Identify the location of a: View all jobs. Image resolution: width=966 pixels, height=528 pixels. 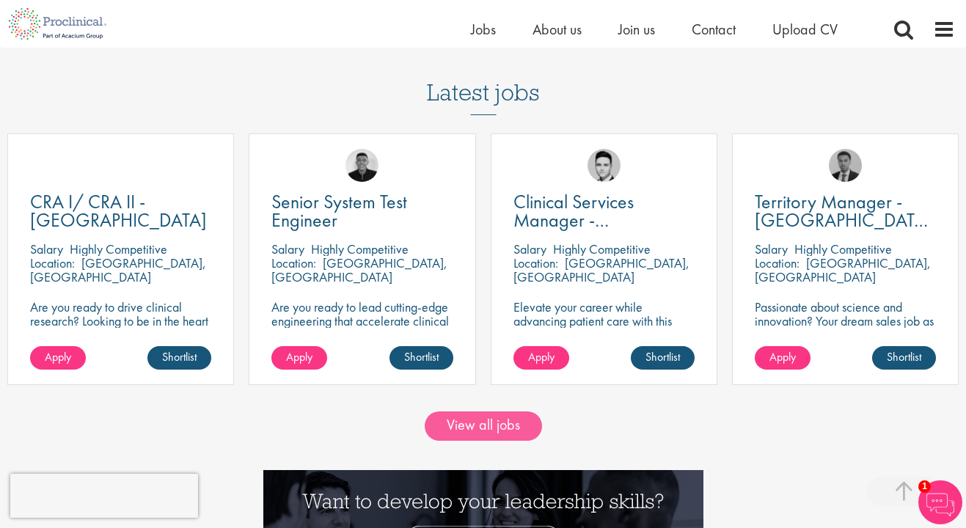
(484, 426).